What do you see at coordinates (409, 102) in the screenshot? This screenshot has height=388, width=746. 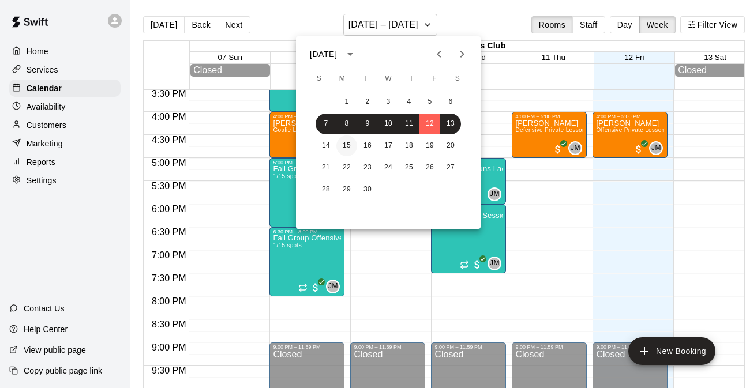 I see `button: 4` at bounding box center [409, 102].